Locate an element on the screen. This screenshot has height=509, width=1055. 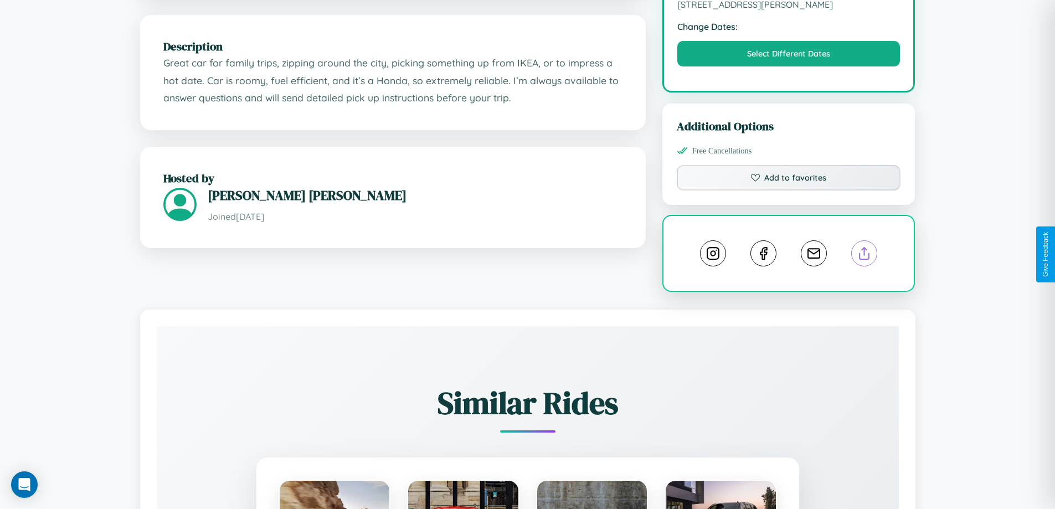
button: Add to favorites is located at coordinates (789, 178).